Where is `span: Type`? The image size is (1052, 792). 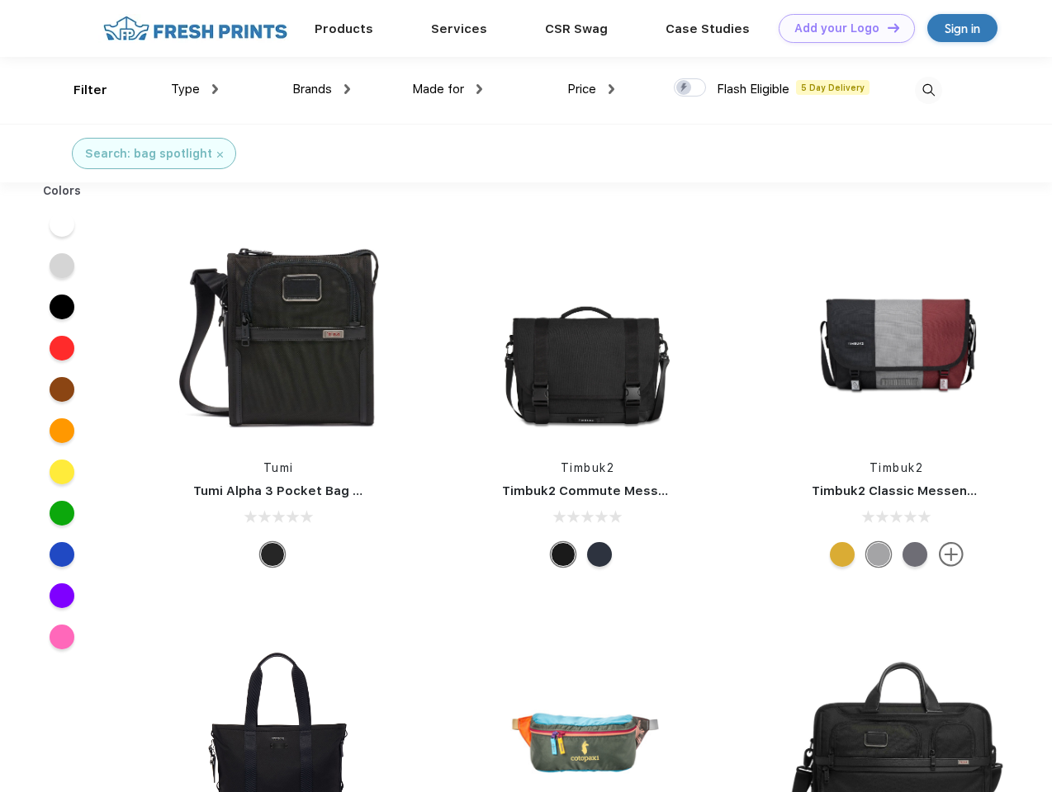 span: Type is located at coordinates (185, 89).